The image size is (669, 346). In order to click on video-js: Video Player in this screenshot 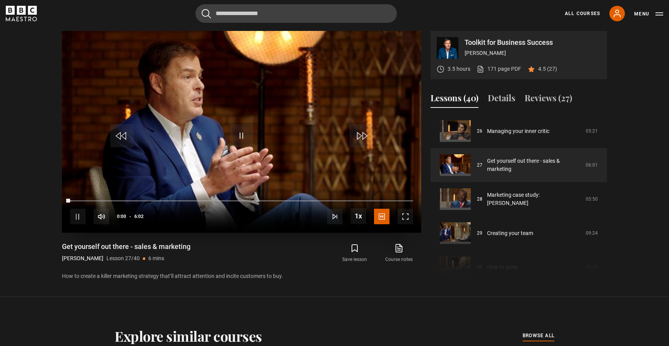, I will do `click(241, 132)`.